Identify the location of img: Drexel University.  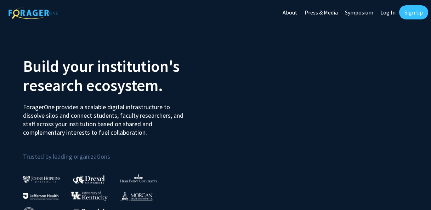
(89, 179).